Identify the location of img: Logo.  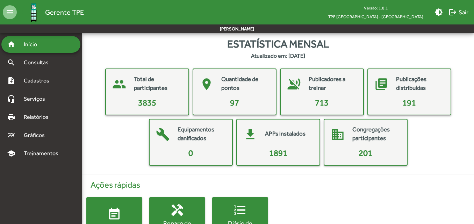
(34, 12).